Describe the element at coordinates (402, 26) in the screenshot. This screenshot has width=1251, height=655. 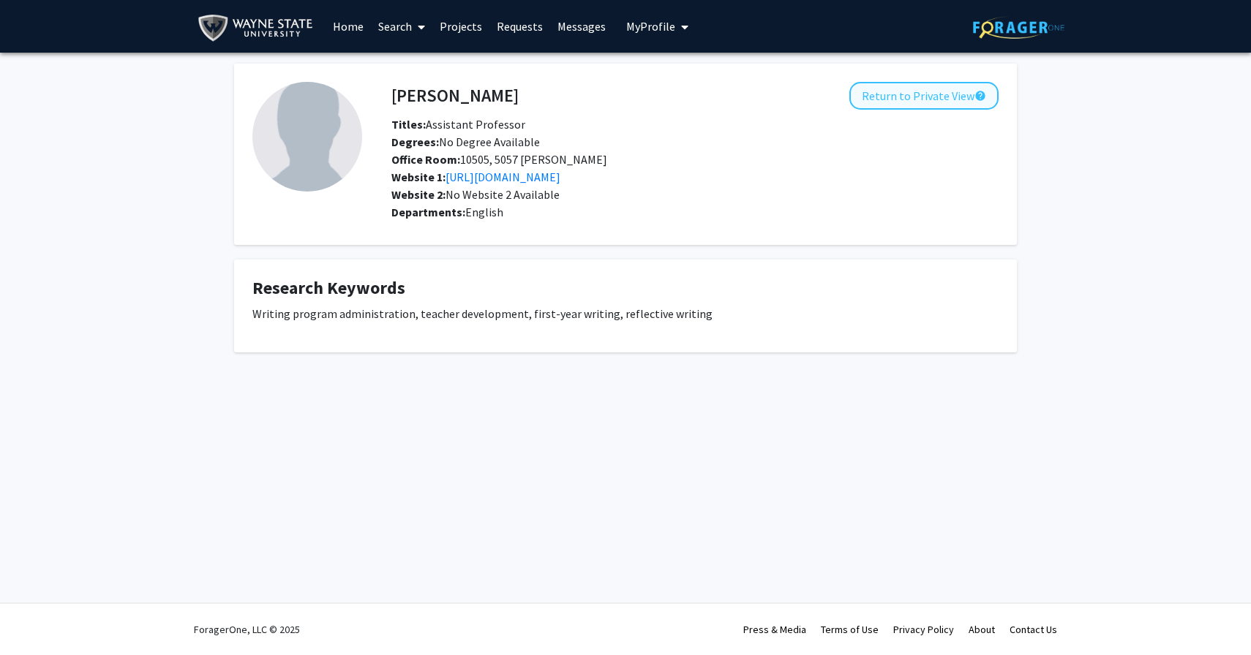
I see `a: Search` at that location.